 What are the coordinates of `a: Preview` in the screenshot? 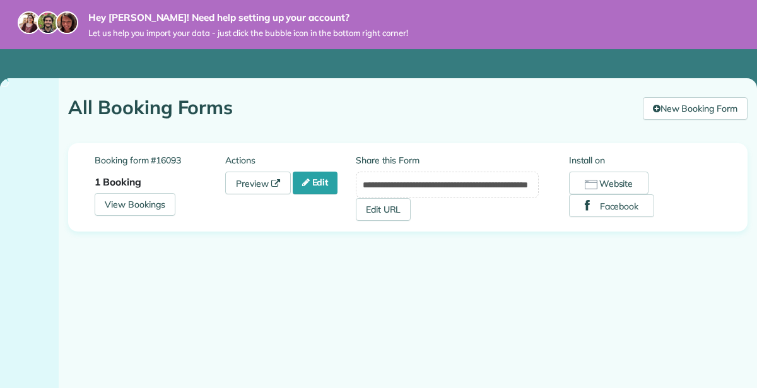 It's located at (258, 183).